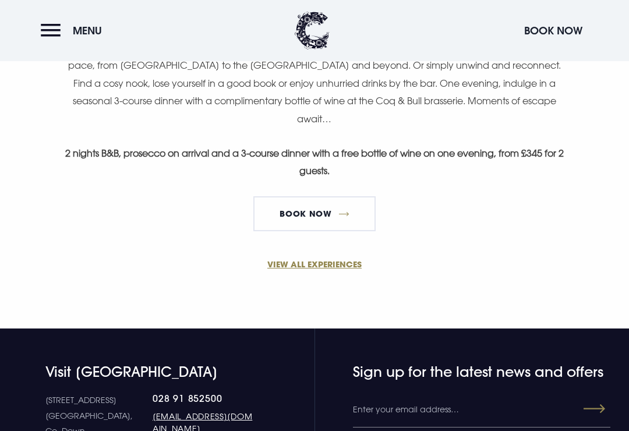 The height and width of the screenshot is (431, 629). Describe the element at coordinates (74, 30) in the screenshot. I see `button: Menu` at that location.